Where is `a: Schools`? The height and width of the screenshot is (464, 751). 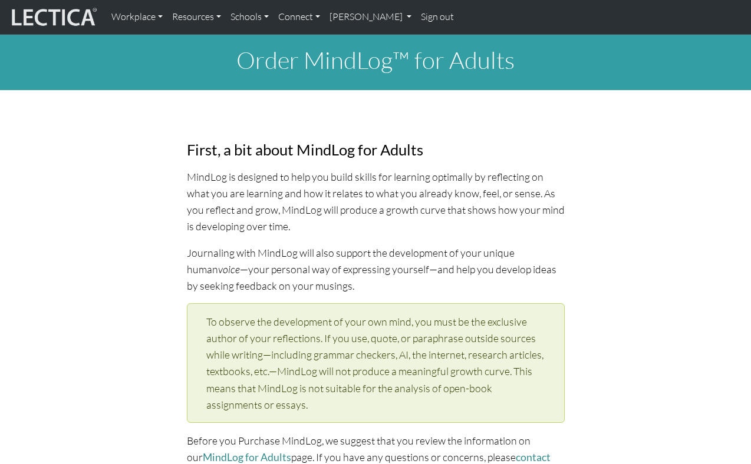
a: Schools is located at coordinates (249, 17).